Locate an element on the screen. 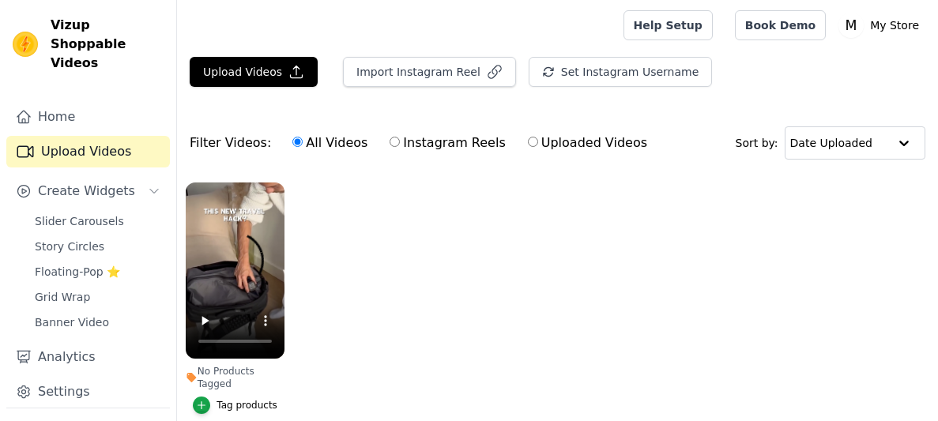  span: Slider Carousels is located at coordinates (79, 221).